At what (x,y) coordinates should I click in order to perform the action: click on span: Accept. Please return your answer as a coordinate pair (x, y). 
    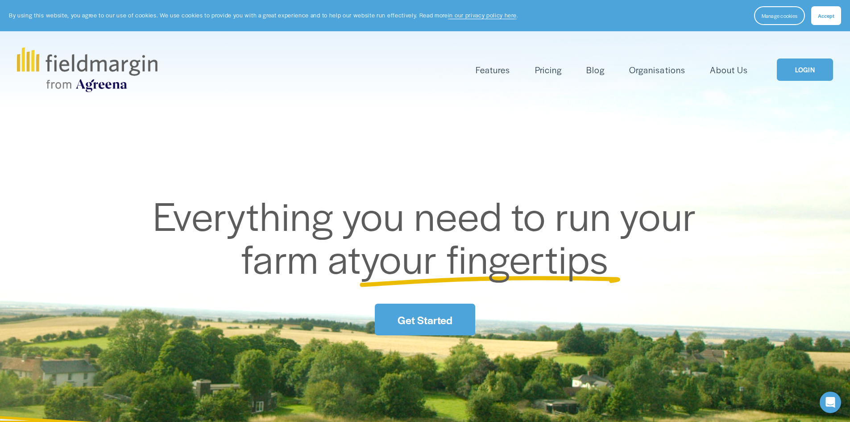
    Looking at the image, I should click on (826, 16).